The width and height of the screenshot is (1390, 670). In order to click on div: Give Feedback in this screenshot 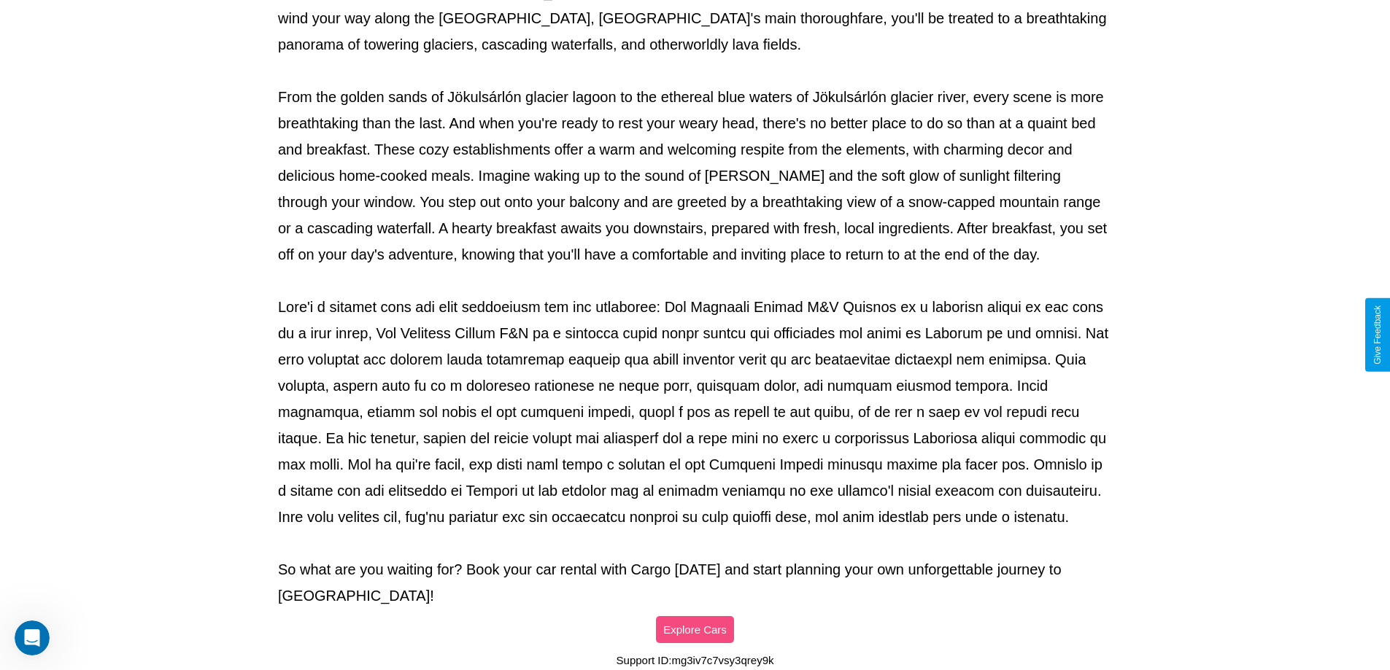, I will do `click(1377, 335)`.